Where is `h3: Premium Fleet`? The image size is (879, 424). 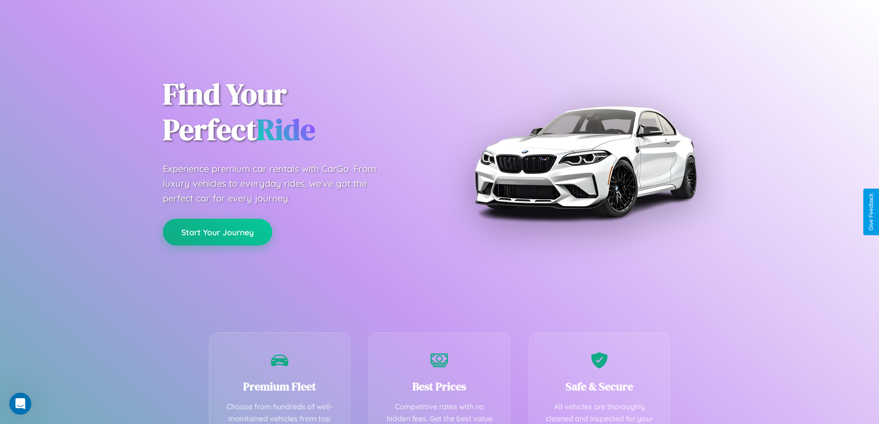 h3: Premium Fleet is located at coordinates (280, 386).